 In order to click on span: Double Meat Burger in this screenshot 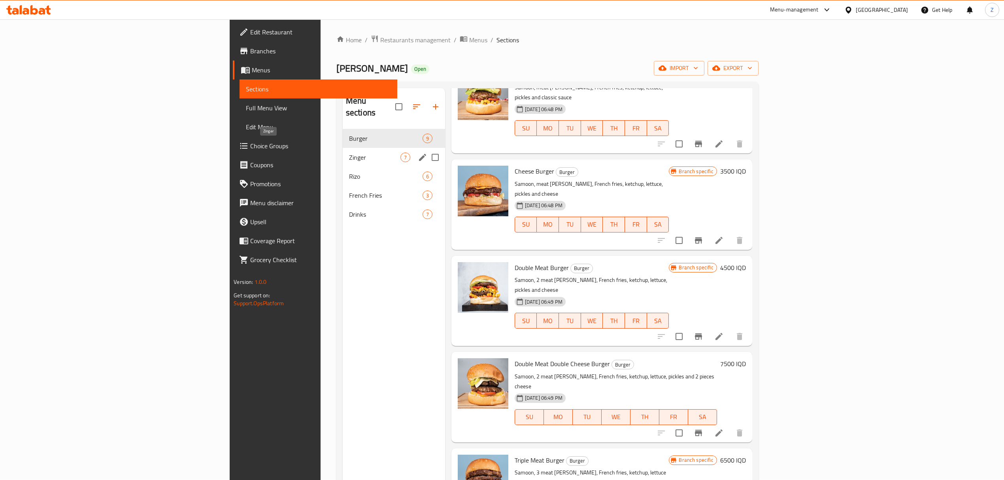, I will do `click(542, 268)`.